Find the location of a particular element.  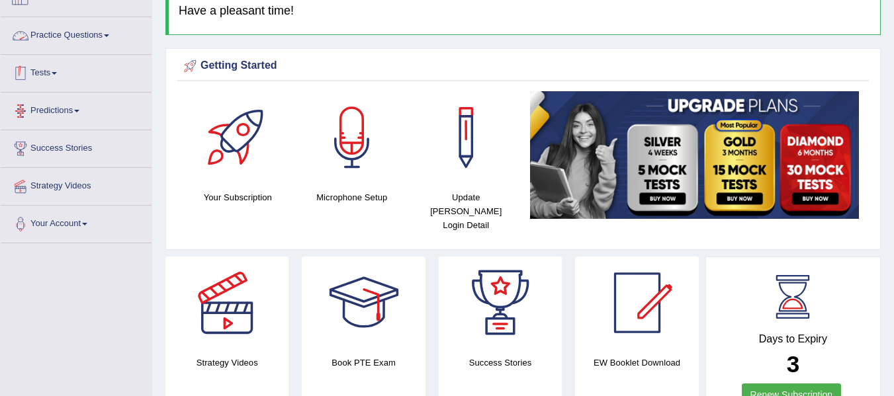

a: Strategy Videos is located at coordinates (76, 185).